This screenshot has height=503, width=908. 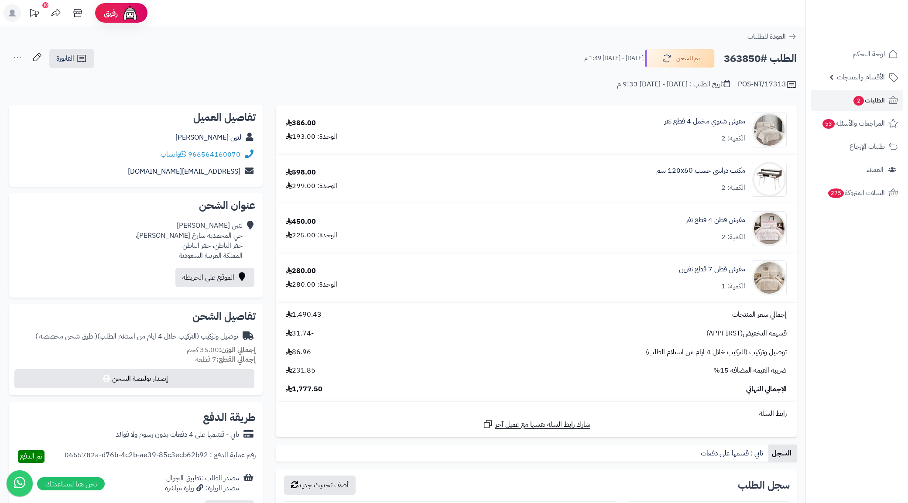 What do you see at coordinates (874, 170) in the screenshot?
I see `span: العملاء` at bounding box center [874, 170].